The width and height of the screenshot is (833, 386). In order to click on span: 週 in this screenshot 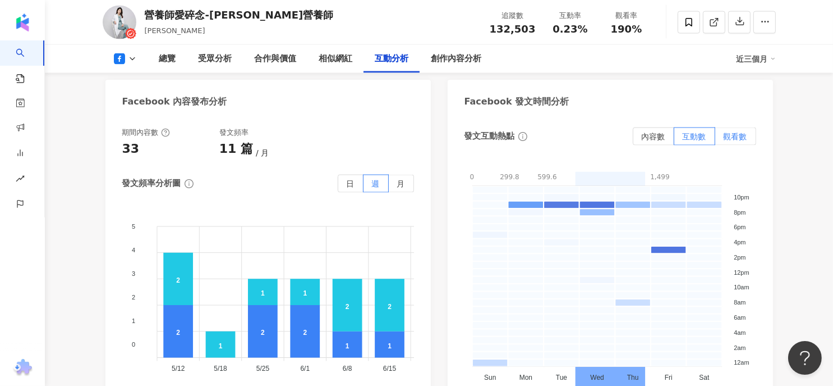, I will do `click(376, 183)`.